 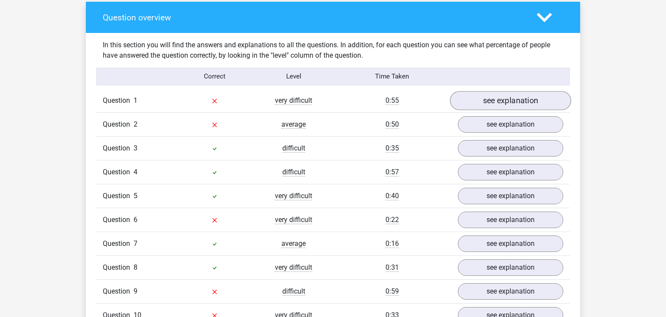 I want to click on span: 0:35, so click(x=392, y=148).